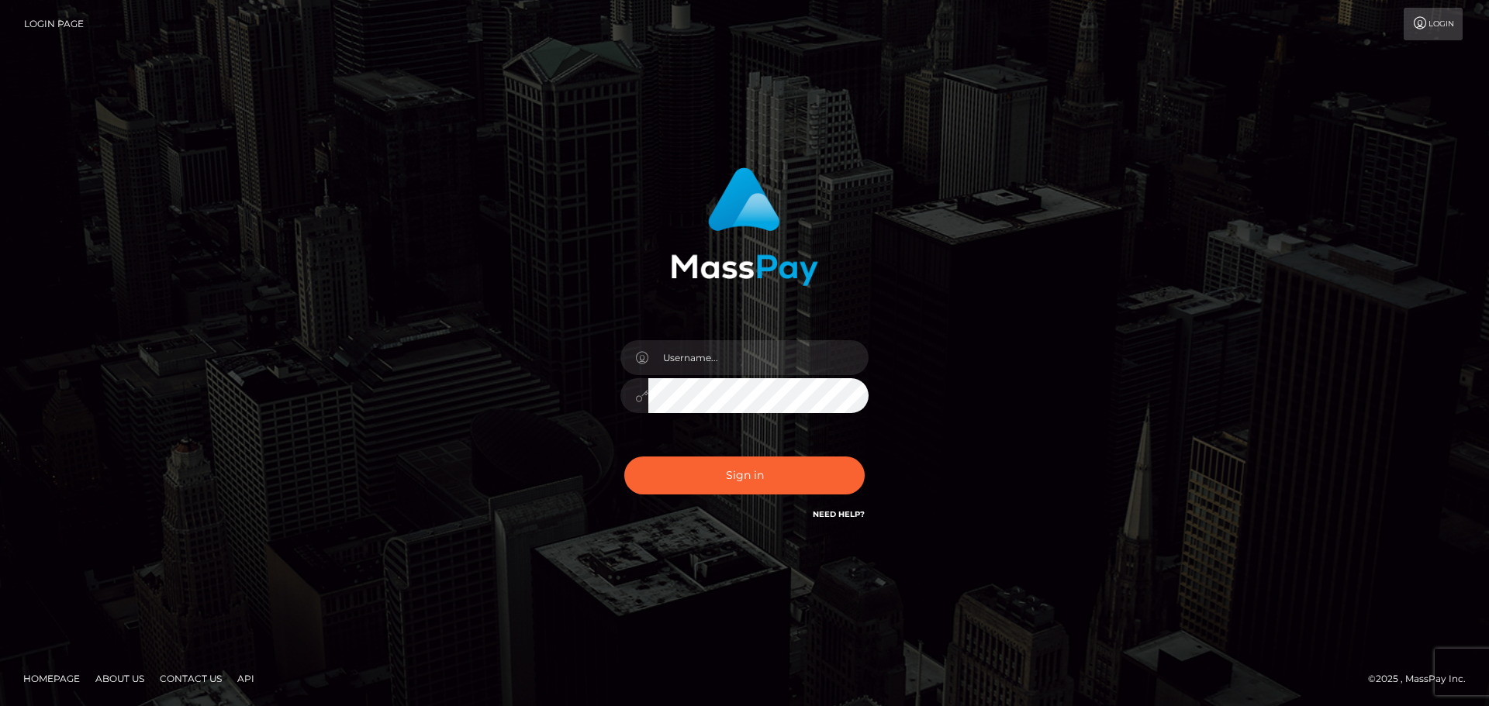 Image resolution: width=1489 pixels, height=706 pixels. I want to click on a: Login Page, so click(54, 24).